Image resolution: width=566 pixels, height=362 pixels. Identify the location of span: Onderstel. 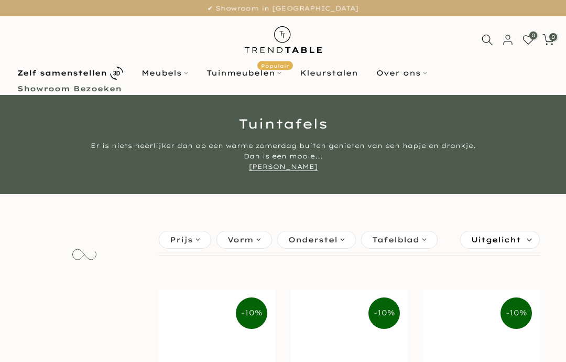
(313, 240).